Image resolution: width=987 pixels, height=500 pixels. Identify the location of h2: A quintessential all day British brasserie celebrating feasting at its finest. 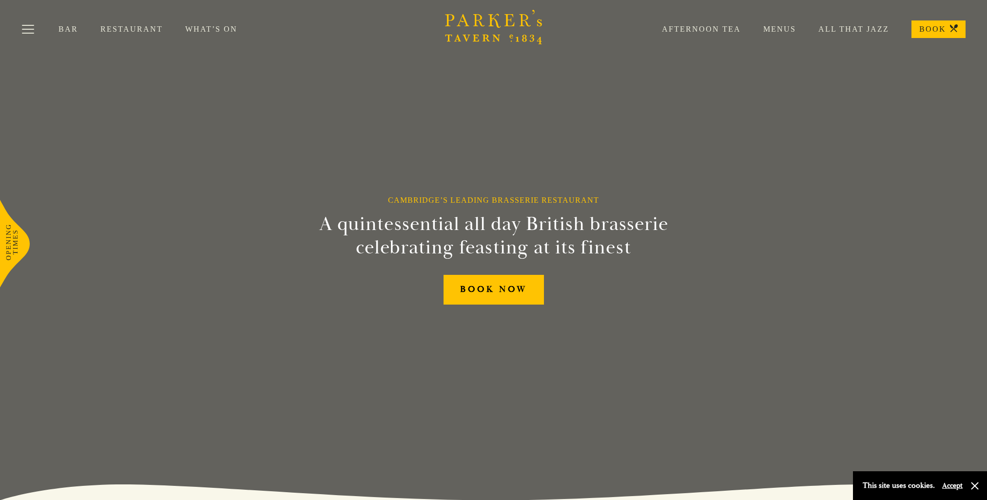
(494, 236).